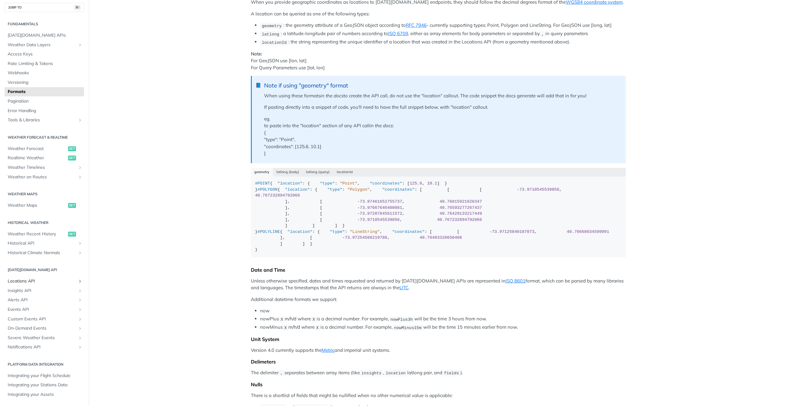 This screenshot has width=788, height=406. Describe the element at coordinates (401, 319) in the screenshot. I see `span: nowPlus3h` at that location.